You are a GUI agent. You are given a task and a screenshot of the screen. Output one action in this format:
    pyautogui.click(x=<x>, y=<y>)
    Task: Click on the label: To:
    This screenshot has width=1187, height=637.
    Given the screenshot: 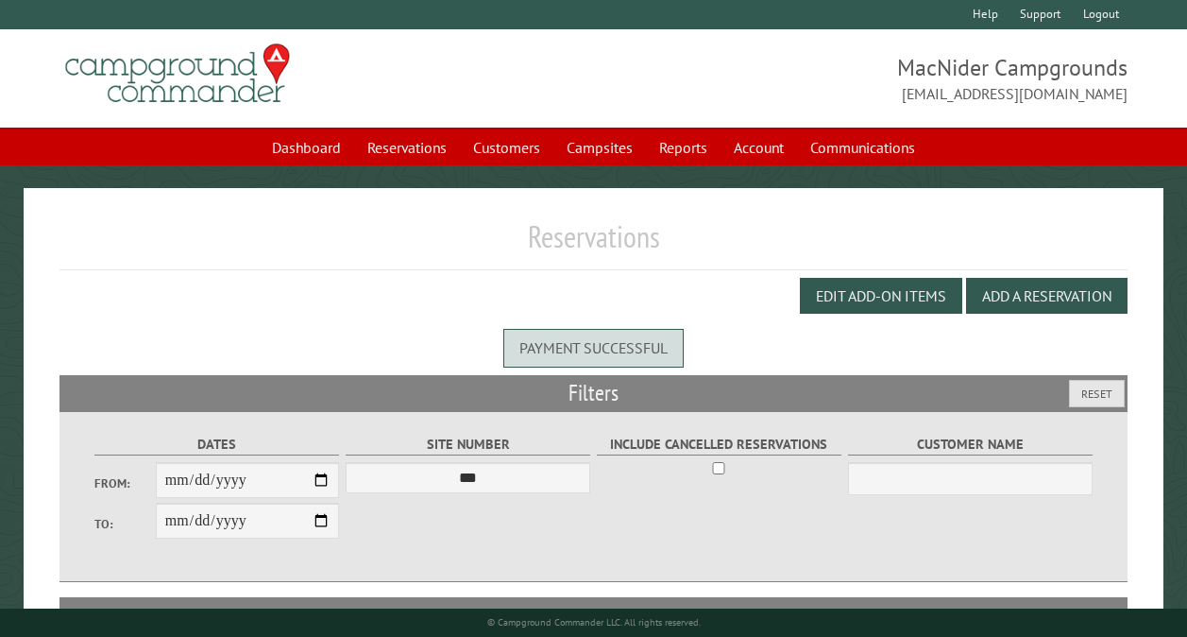 What is the action you would take?
    pyautogui.click(x=125, y=523)
    